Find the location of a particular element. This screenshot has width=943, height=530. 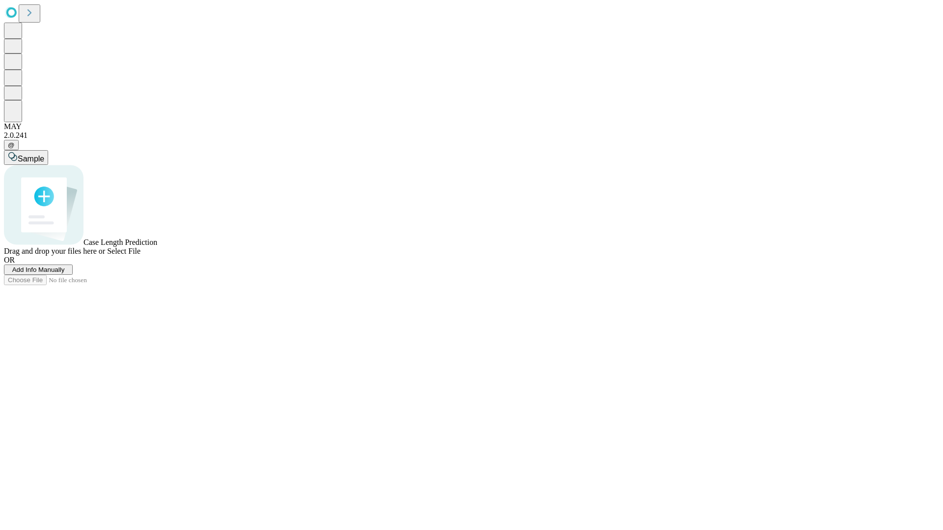

div: 2.0.241 is located at coordinates (472, 136).